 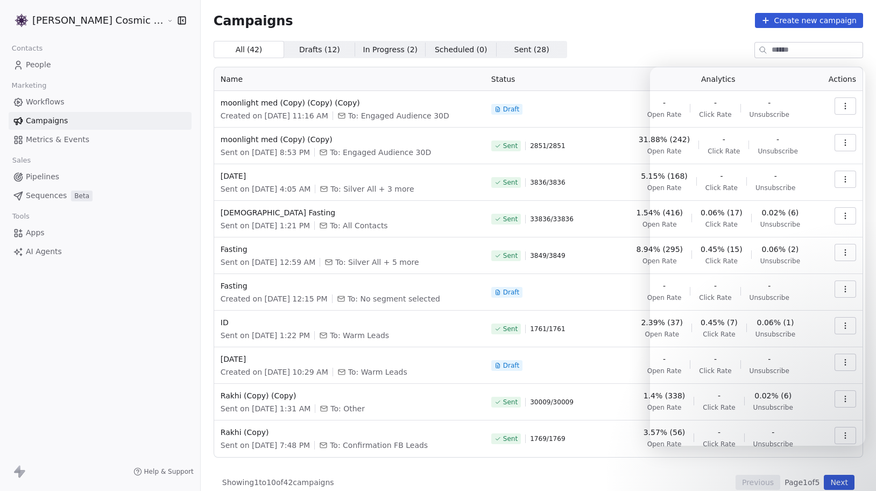 I want to click on span: 1769 / 1769, so click(x=547, y=438).